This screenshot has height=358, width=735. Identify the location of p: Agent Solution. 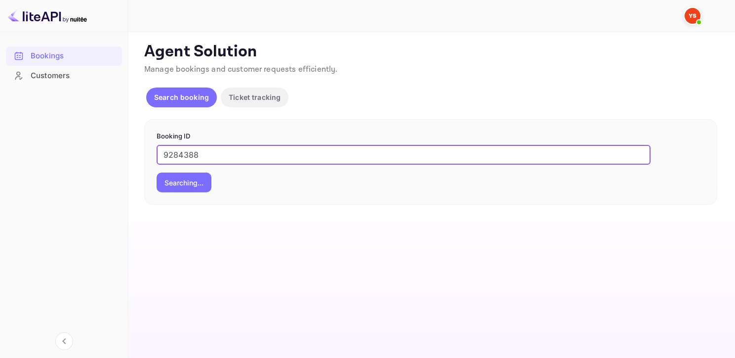
(431, 52).